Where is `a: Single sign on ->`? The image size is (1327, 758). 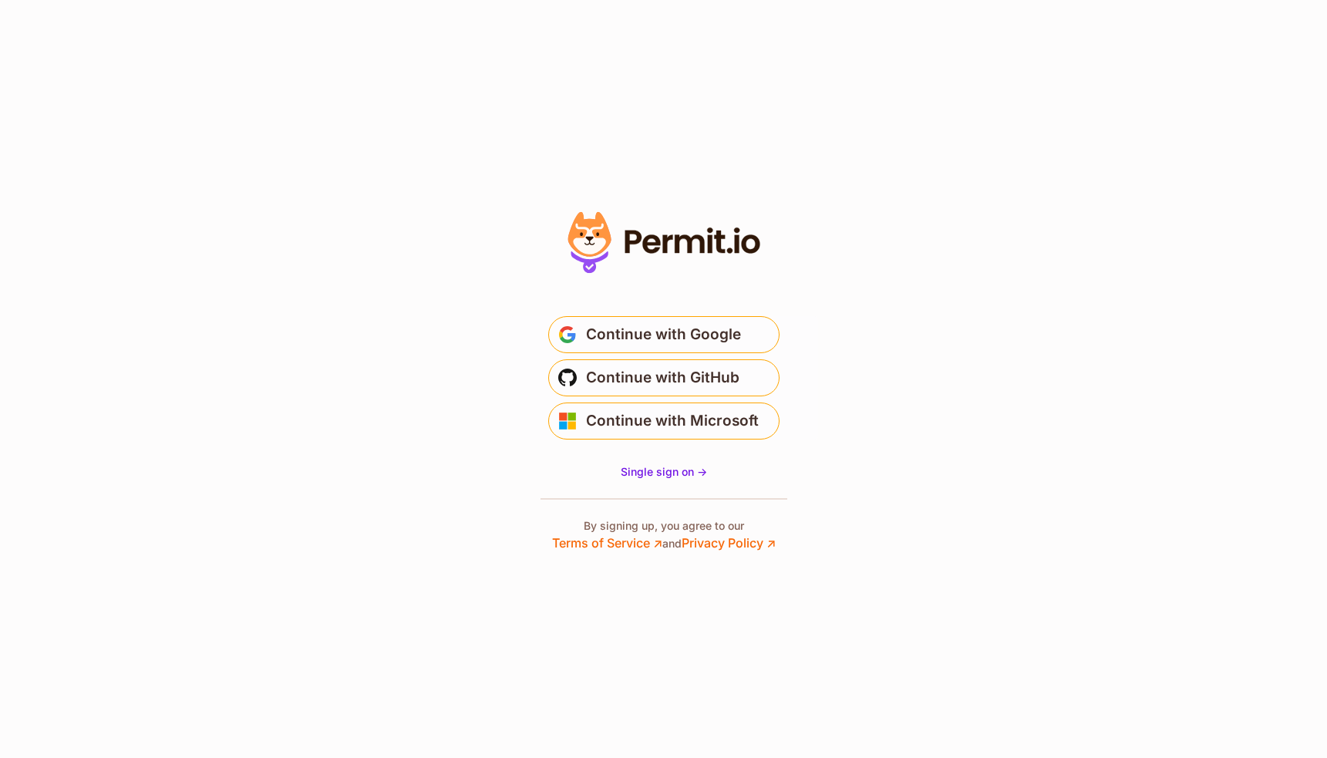
a: Single sign on -> is located at coordinates (664, 472).